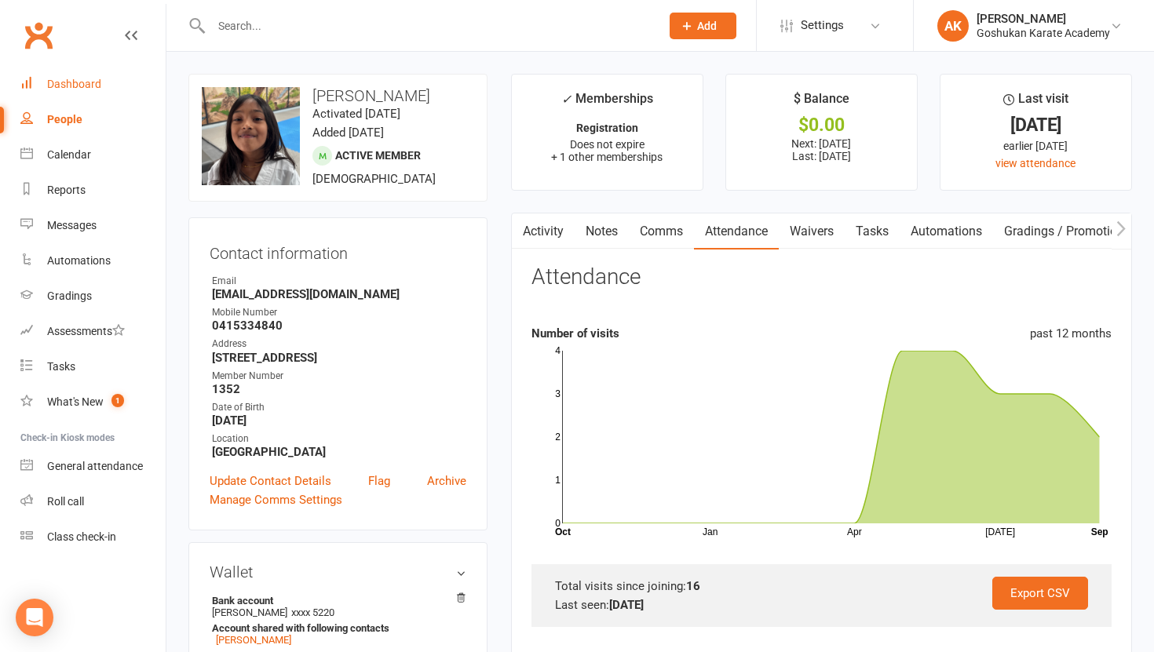  Describe the element at coordinates (93, 84) in the screenshot. I see `a: Dashboard` at that location.